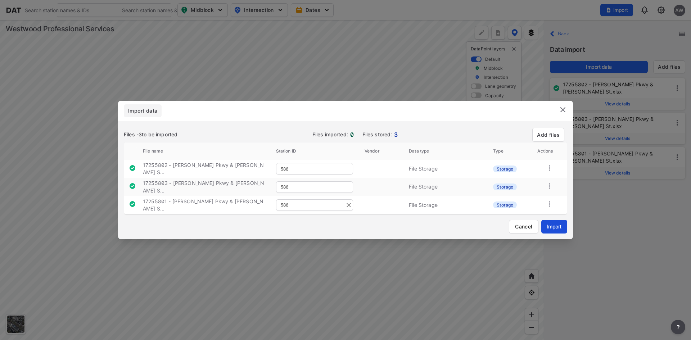  What do you see at coordinates (548, 135) in the screenshot?
I see `button: Add files` at bounding box center [548, 135].